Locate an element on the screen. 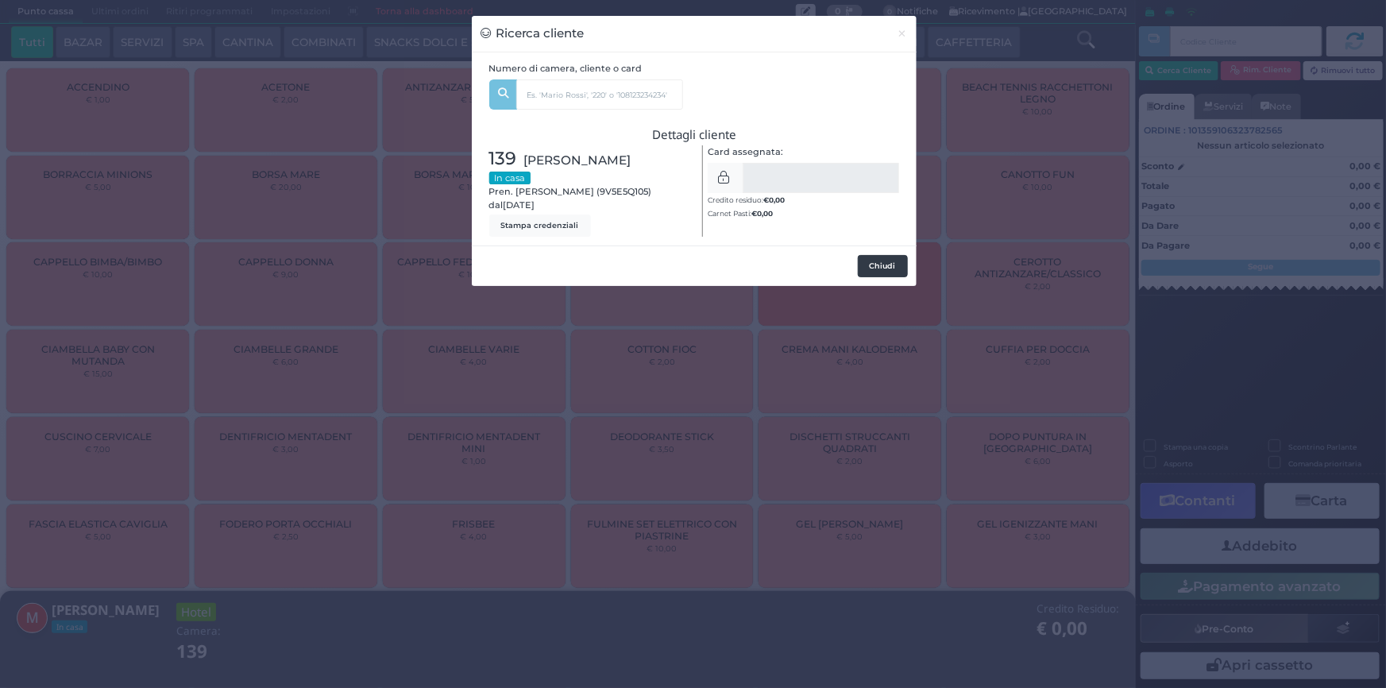 The width and height of the screenshot is (1386, 688). small: In casa is located at coordinates (510, 178).